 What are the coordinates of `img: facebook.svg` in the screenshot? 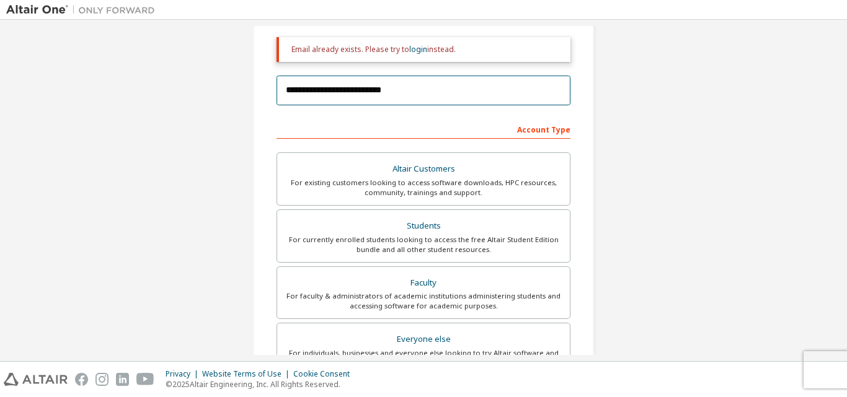 It's located at (81, 379).